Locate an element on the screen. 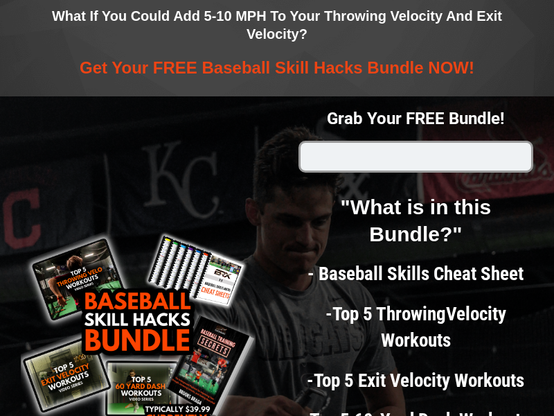 This screenshot has width=554, height=416. span: -Top 5 Exit Velocity Workouts is located at coordinates (416, 380).